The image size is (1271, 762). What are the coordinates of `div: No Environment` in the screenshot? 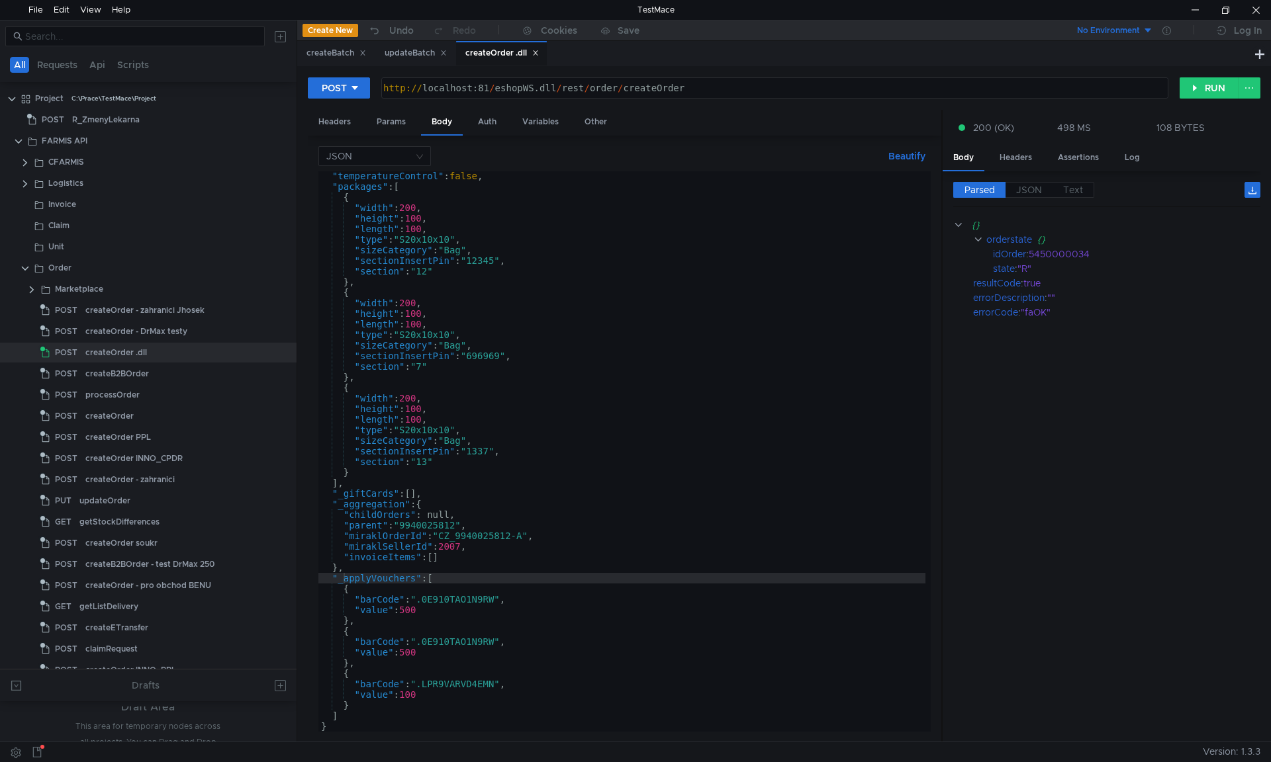 It's located at (1108, 30).